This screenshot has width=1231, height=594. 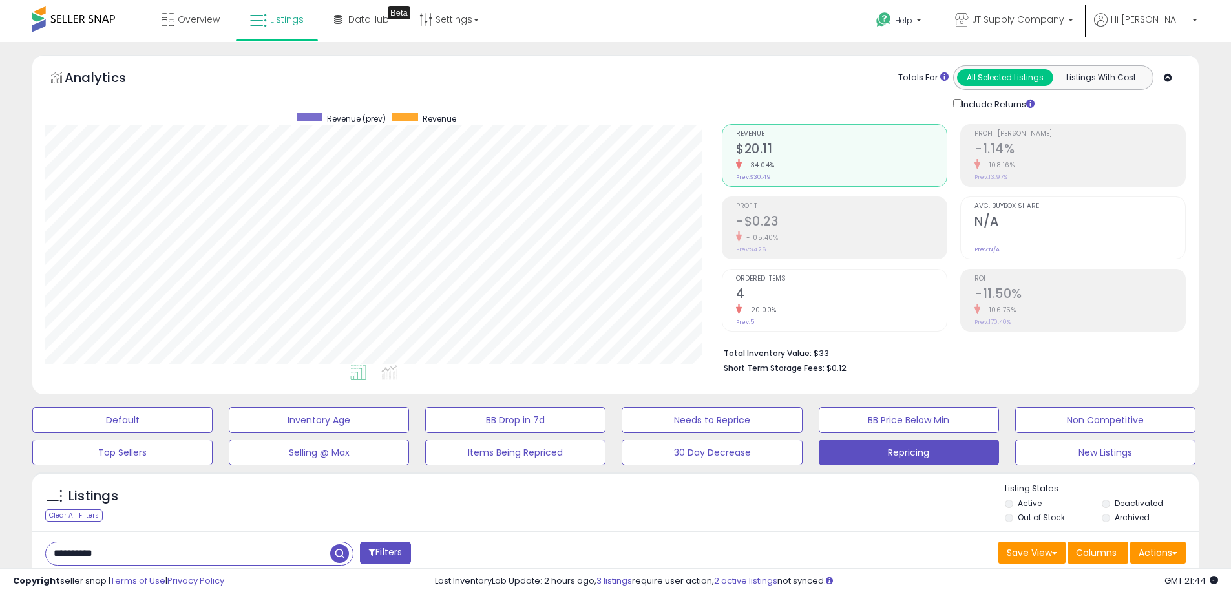 What do you see at coordinates (74, 515) in the screenshot?
I see `div: Clear All Filters` at bounding box center [74, 515].